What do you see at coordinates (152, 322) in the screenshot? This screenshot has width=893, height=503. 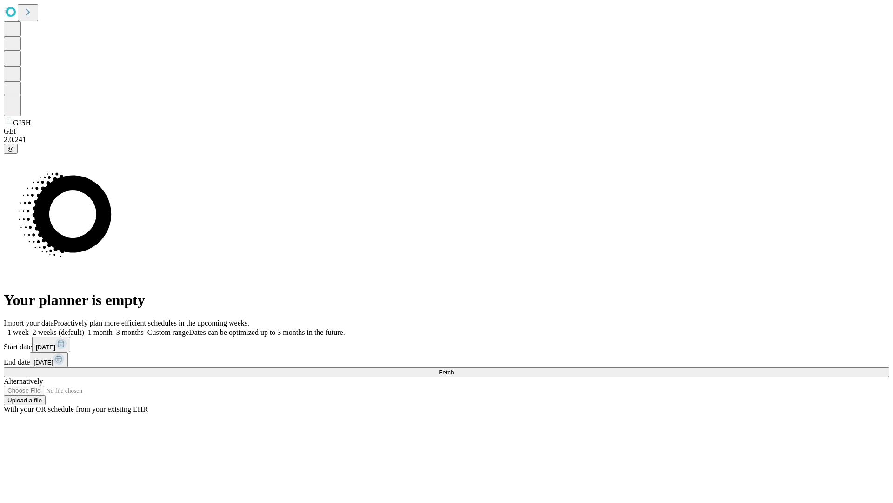 I see `span: Proactively plan more efficient schedules in the upcoming weeks.` at bounding box center [152, 322].